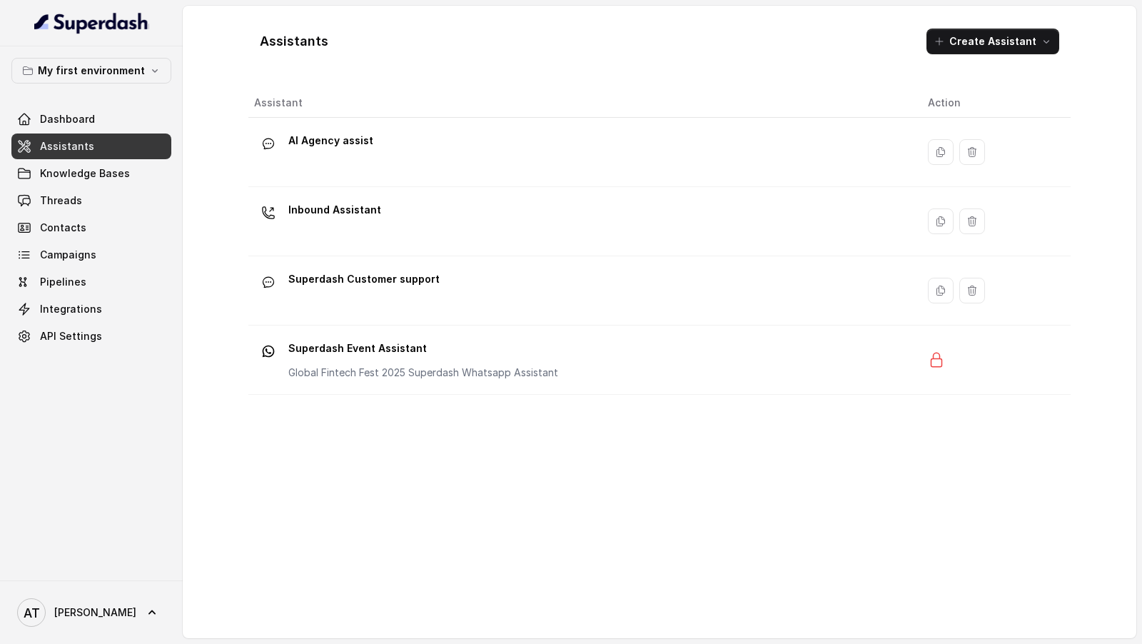  I want to click on th: Action, so click(994, 103).